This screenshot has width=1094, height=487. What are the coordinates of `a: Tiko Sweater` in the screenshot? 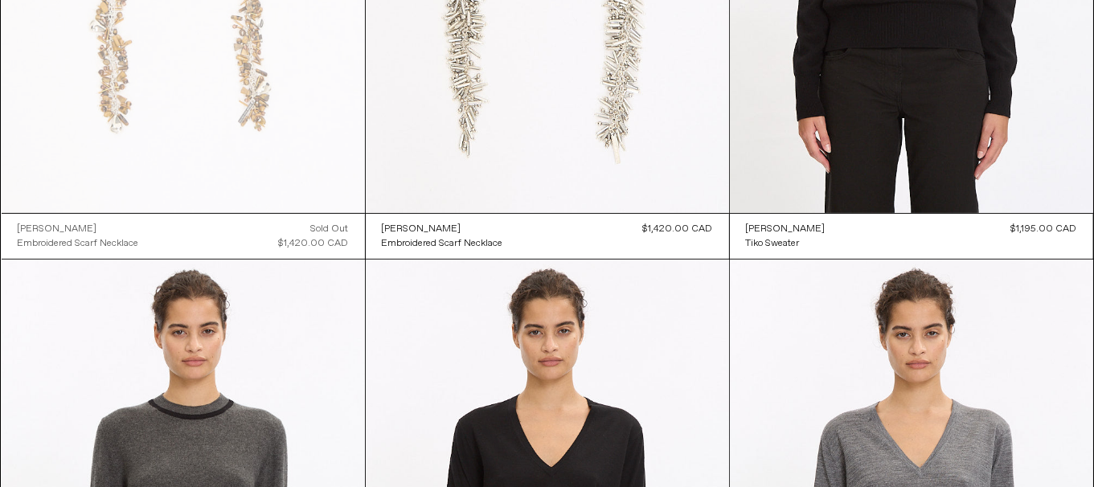 It's located at (785, 244).